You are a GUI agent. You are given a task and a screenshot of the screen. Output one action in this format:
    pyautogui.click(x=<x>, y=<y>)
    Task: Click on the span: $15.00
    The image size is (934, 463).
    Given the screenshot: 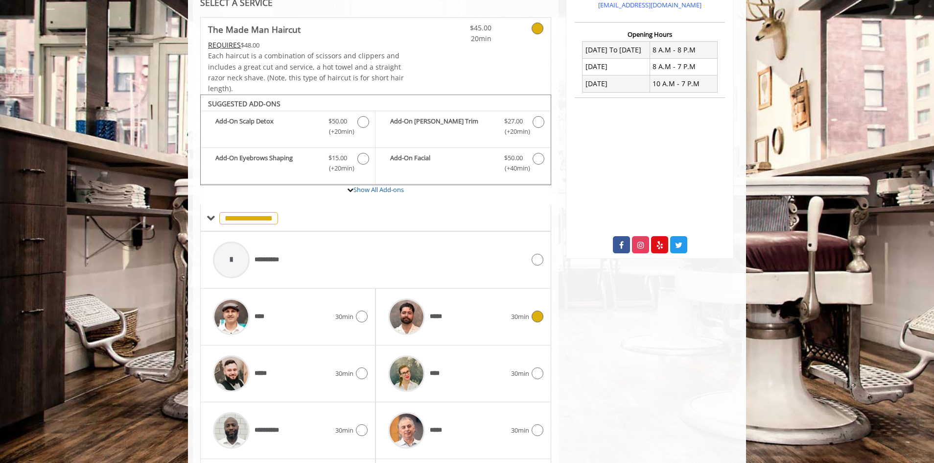 What is the action you would take?
    pyautogui.click(x=338, y=158)
    